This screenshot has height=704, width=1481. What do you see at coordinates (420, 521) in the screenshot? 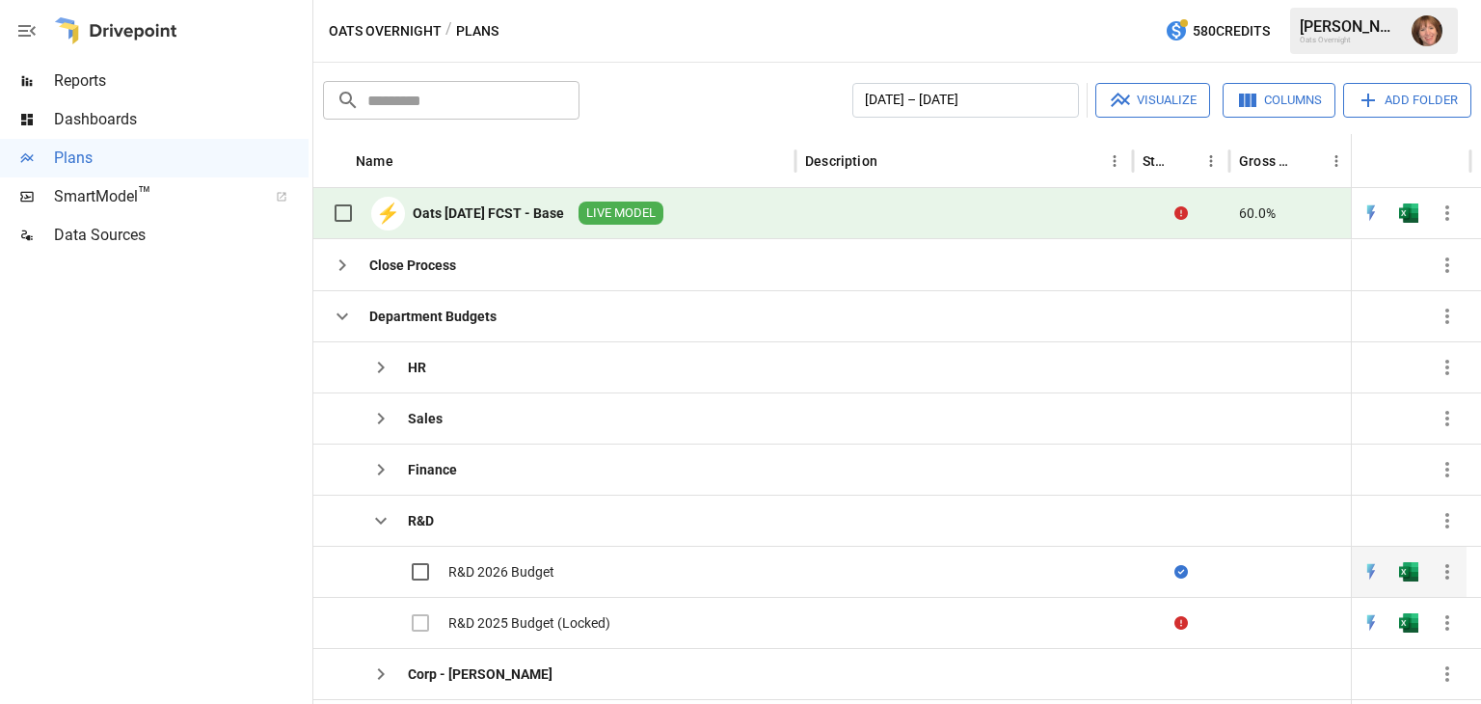
I see `div: R&D` at bounding box center [420, 521].